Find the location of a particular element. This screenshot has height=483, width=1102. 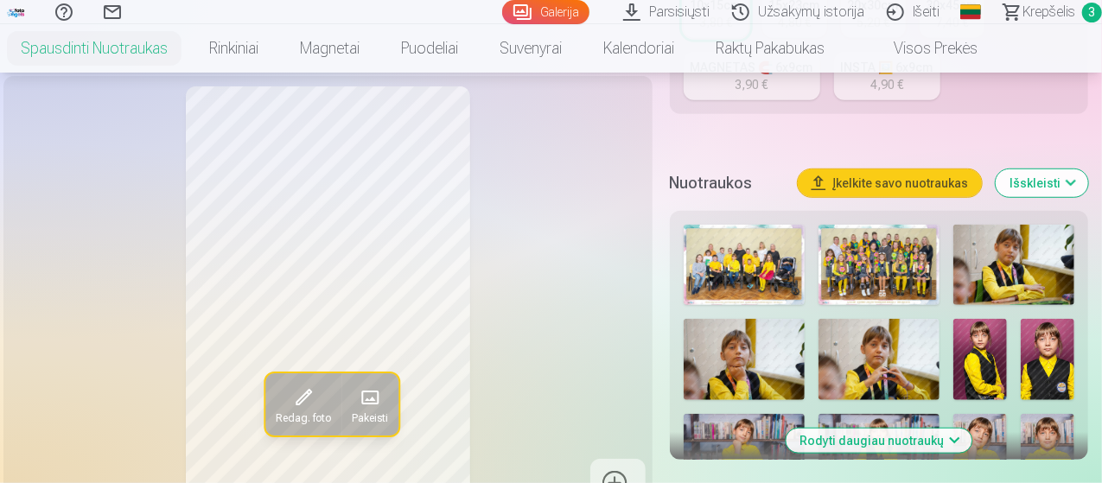

a: Kalendoriai is located at coordinates (639, 48).